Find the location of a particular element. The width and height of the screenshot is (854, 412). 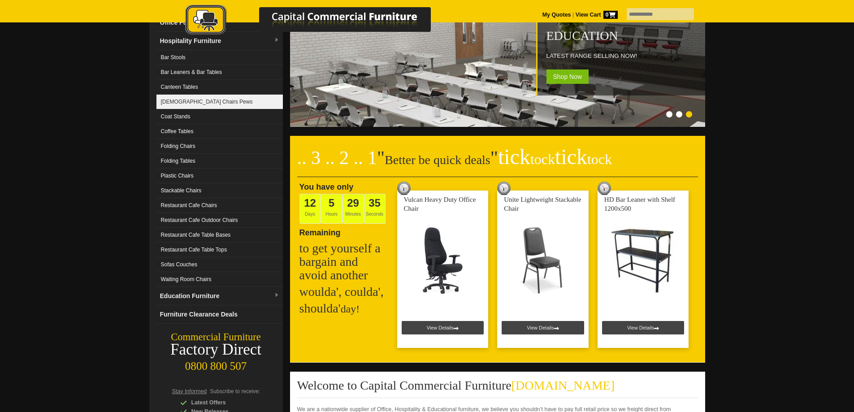

h2: shoulda' is located at coordinates (344, 309).